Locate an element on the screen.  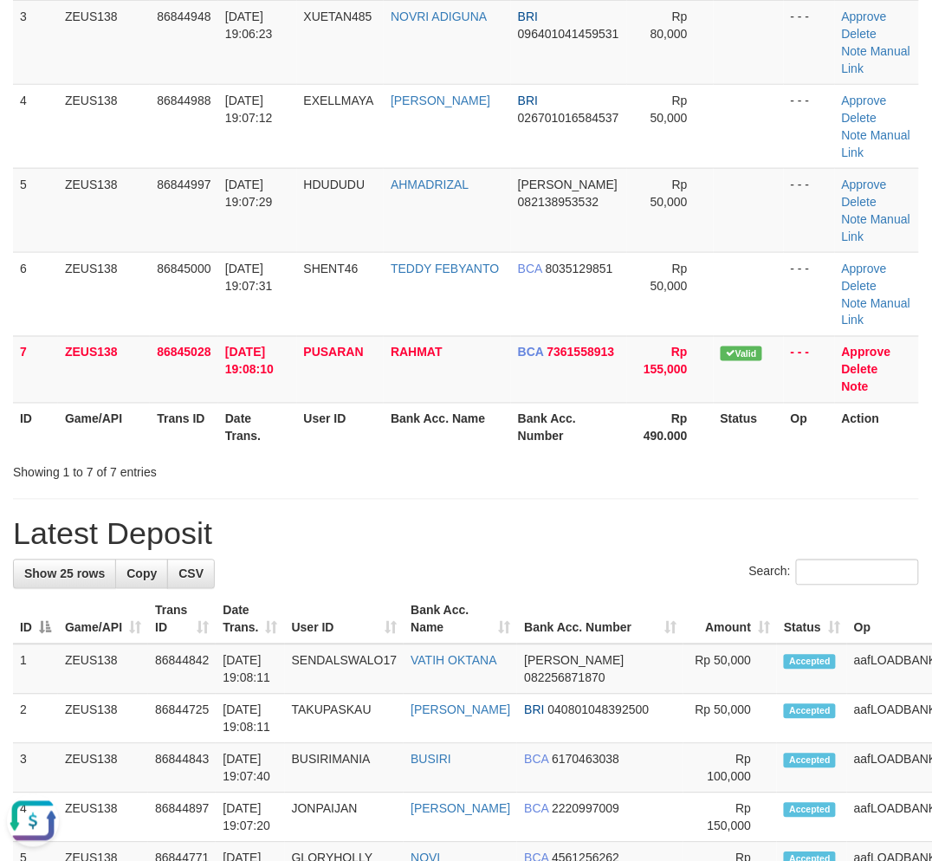
th: ID: activate to sort column descending is located at coordinates (36, 620).